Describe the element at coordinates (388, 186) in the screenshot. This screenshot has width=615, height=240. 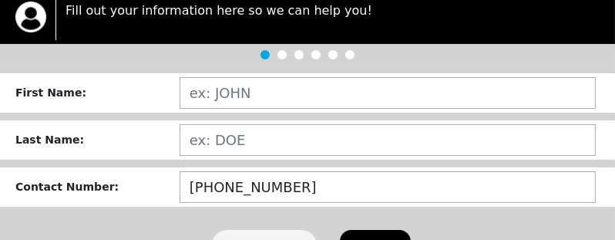
I see `input: (123) 456-7890` at that location.